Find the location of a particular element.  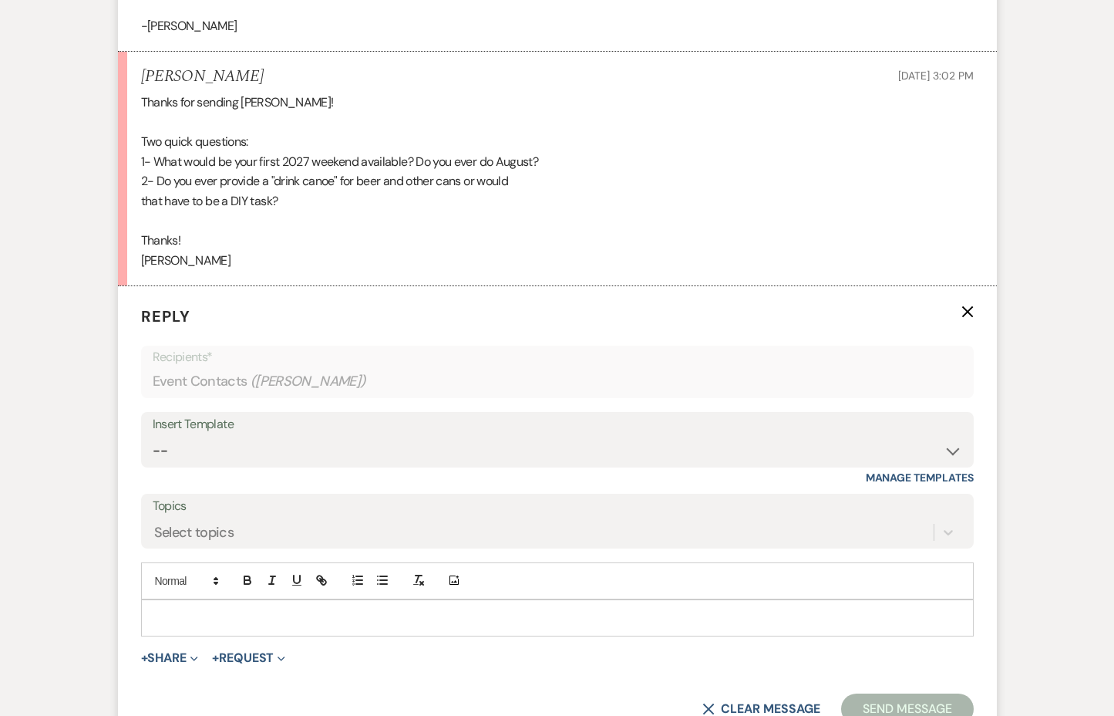

span: Reply is located at coordinates (166, 316).